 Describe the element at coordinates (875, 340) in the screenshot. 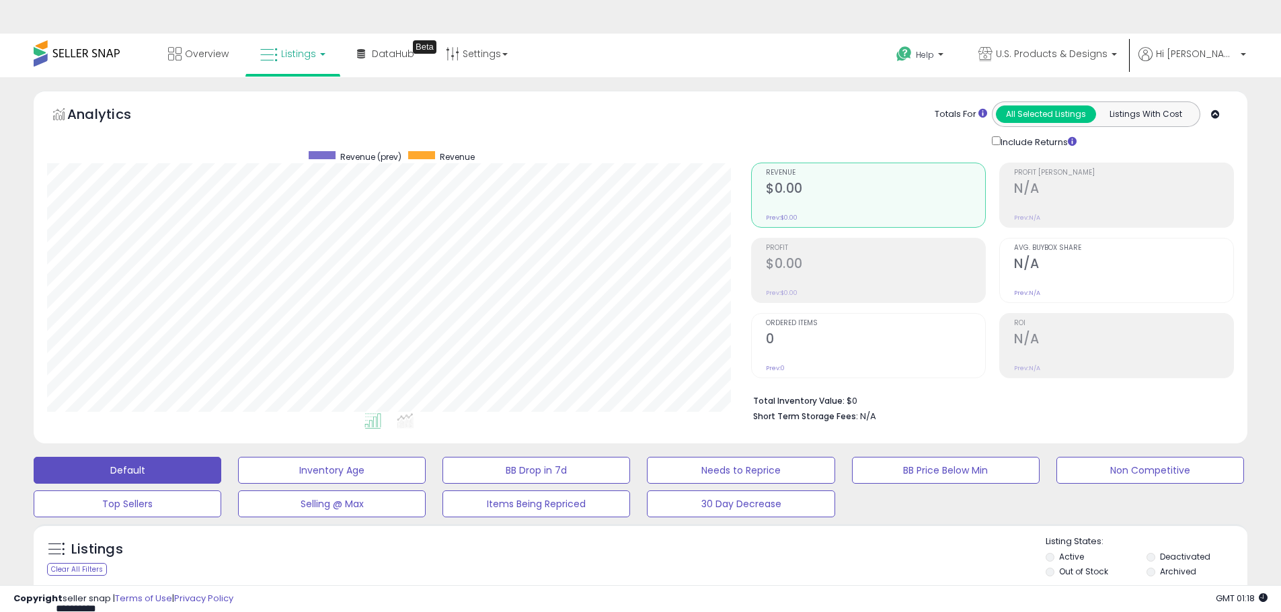

I see `h2: 0` at that location.